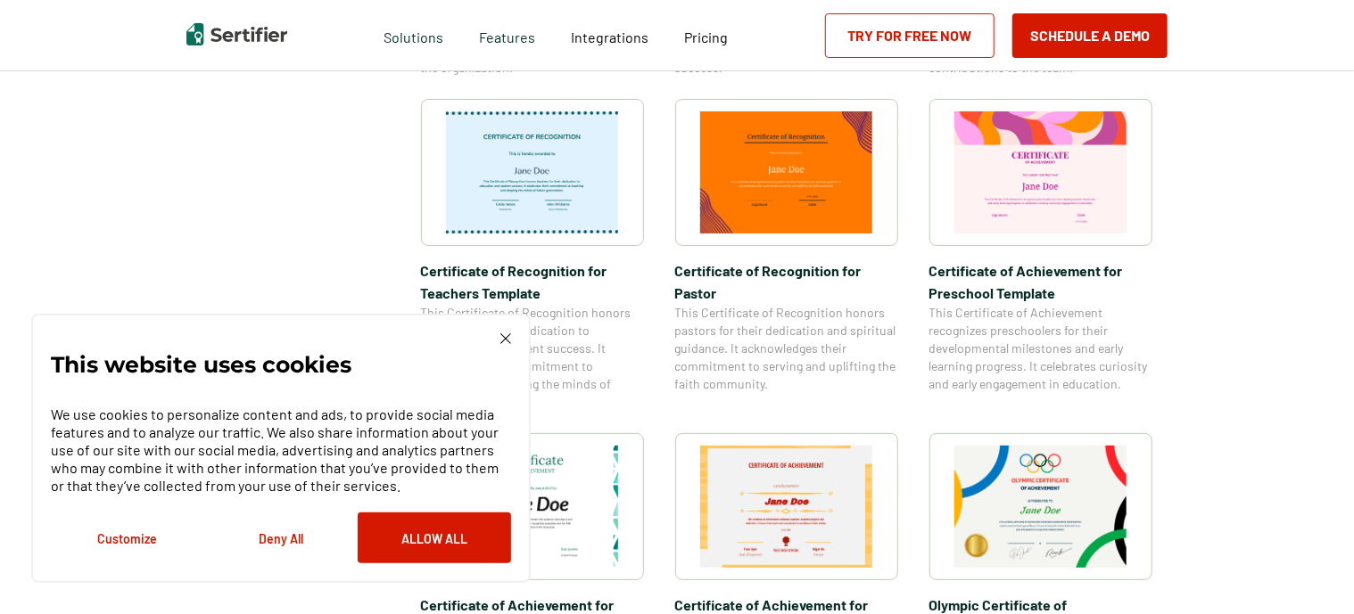 The width and height of the screenshot is (1354, 614). Describe the element at coordinates (706, 35) in the screenshot. I see `a: Pricing` at that location.